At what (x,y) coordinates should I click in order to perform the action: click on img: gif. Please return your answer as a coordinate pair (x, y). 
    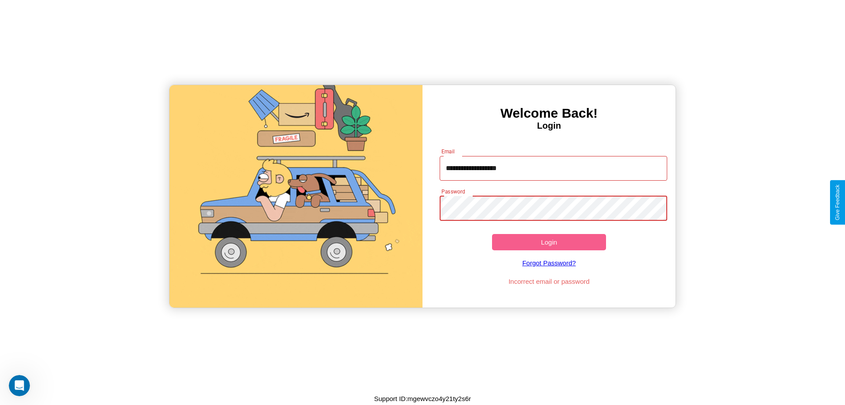
    Looking at the image, I should click on (296, 196).